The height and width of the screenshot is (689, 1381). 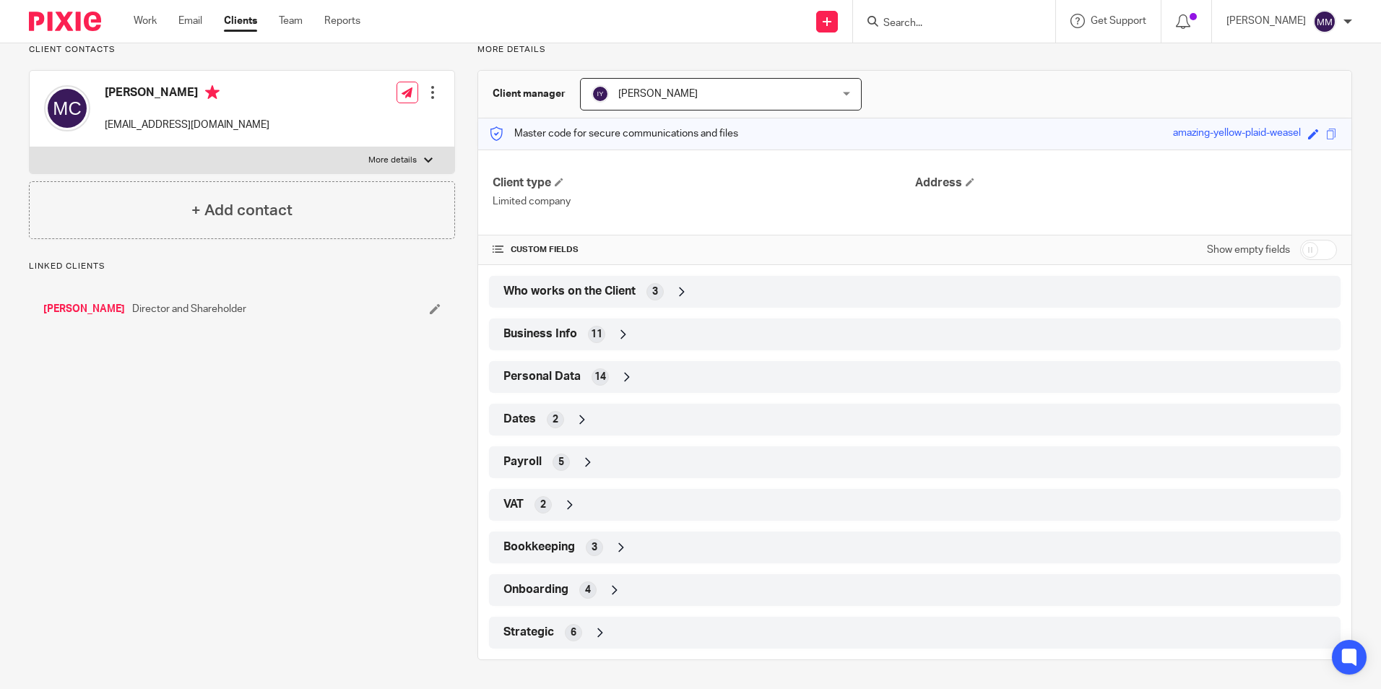 I want to click on span: Director and Shareholder, so click(x=189, y=309).